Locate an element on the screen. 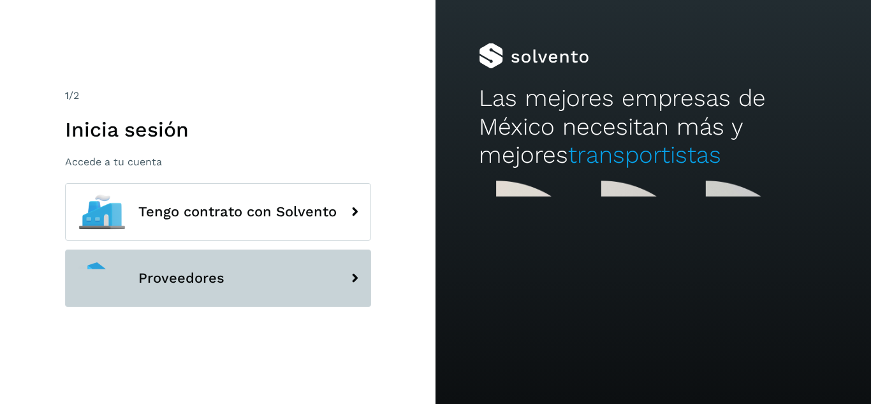  h1: Inicia sesión is located at coordinates (218, 129).